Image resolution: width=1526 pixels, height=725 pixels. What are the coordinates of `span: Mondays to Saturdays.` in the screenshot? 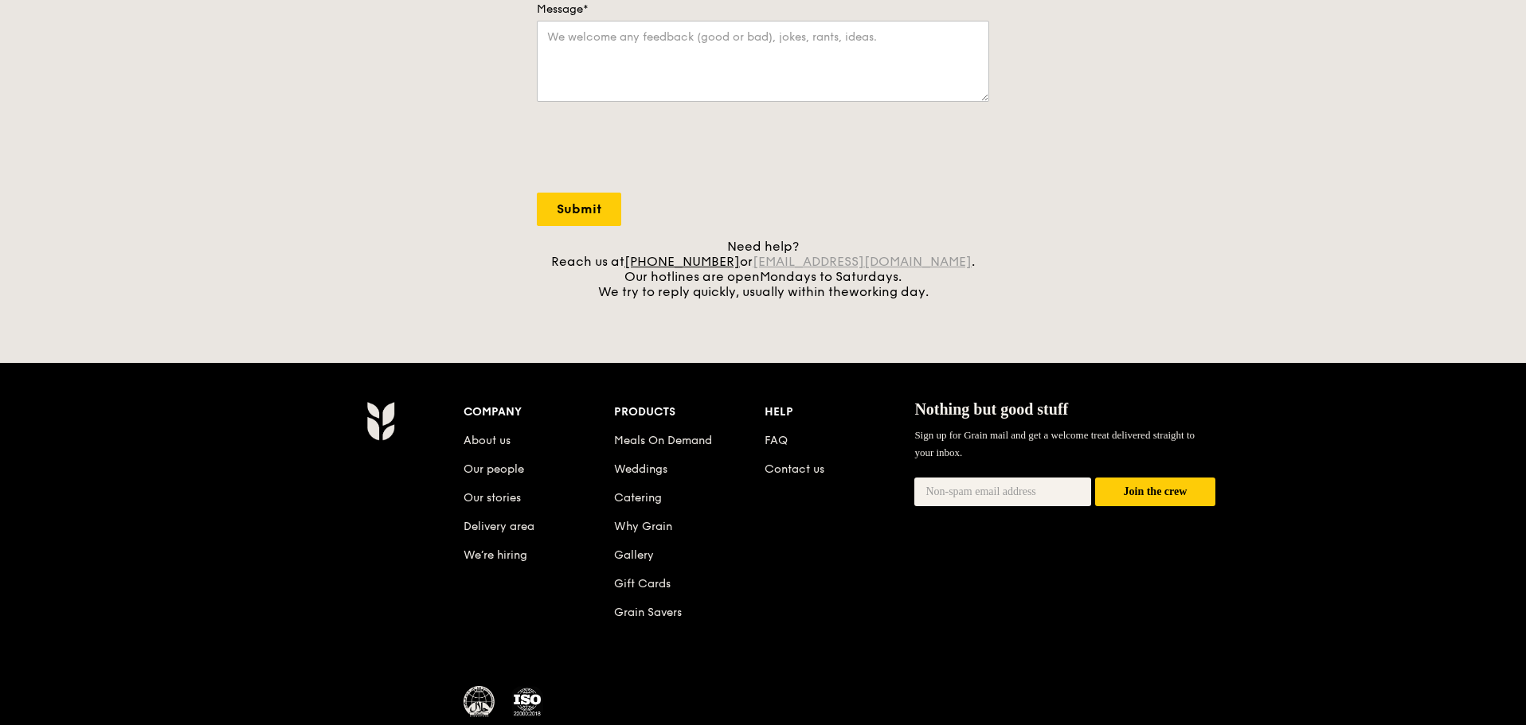 It's located at (831, 276).